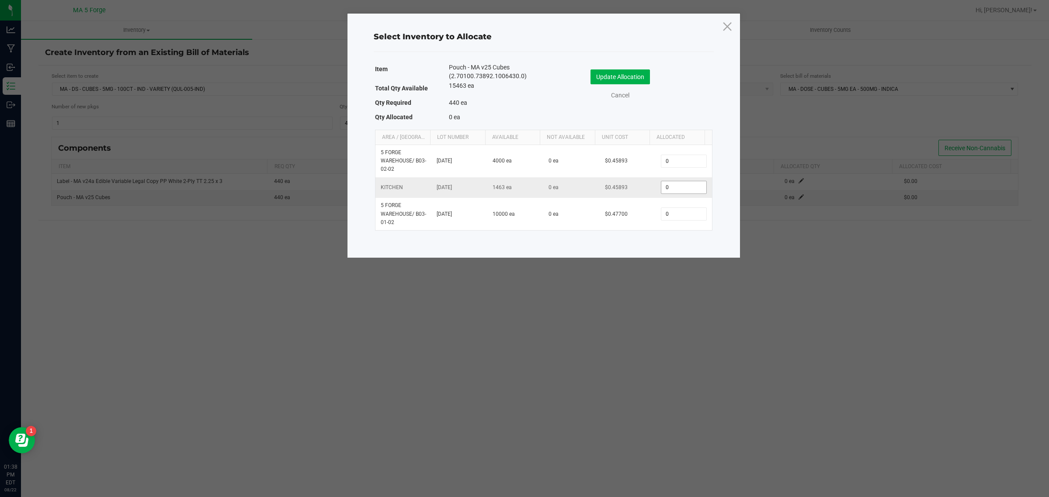  What do you see at coordinates (677, 138) in the screenshot?
I see `th: Allocated` at bounding box center [677, 138].